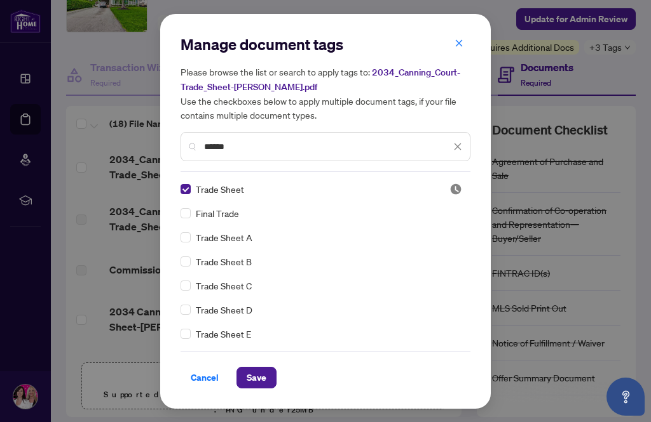 The image size is (651, 422). What do you see at coordinates (224, 286) in the screenshot?
I see `span: Trade Sheet C` at bounding box center [224, 286].